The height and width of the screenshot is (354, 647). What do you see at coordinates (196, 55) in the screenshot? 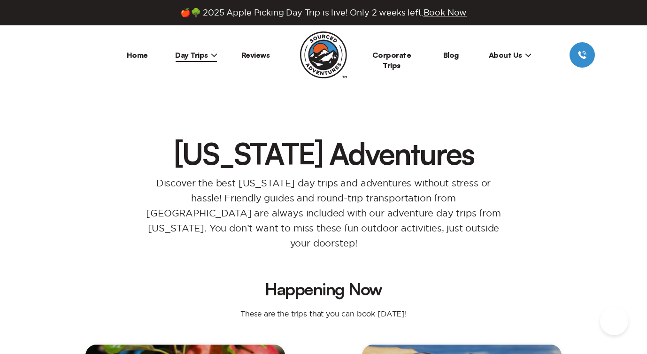
I see `span: Day Trips` at bounding box center [196, 55].